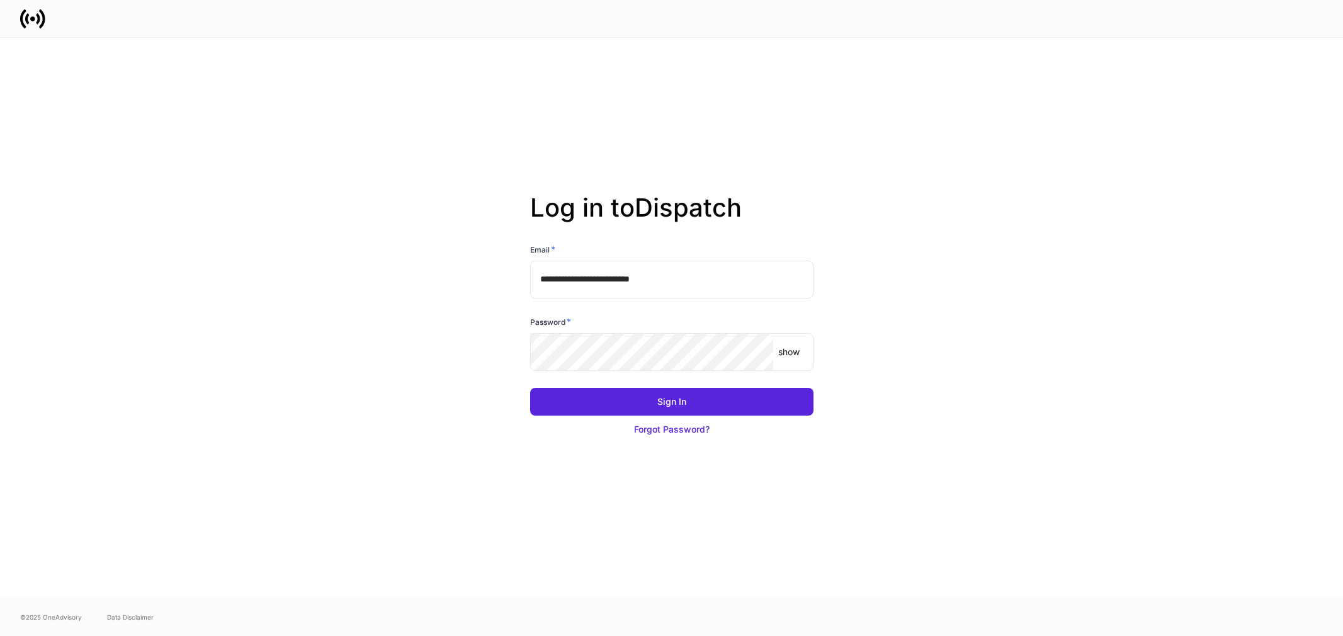 This screenshot has width=1343, height=636. I want to click on div: Forgot Password?, so click(672, 429).